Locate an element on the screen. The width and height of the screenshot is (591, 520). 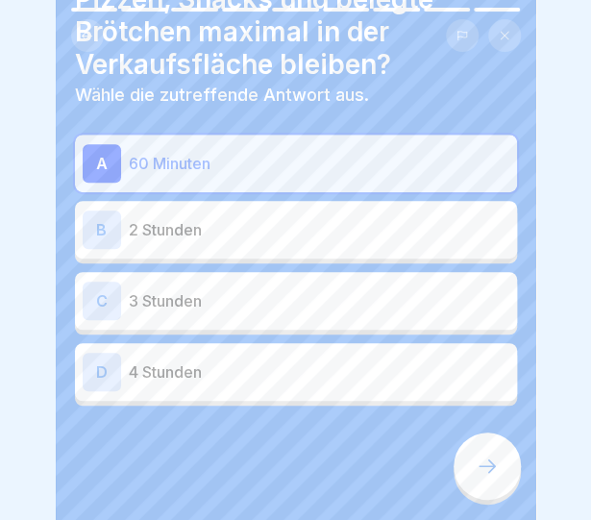
div: A is located at coordinates (102, 163).